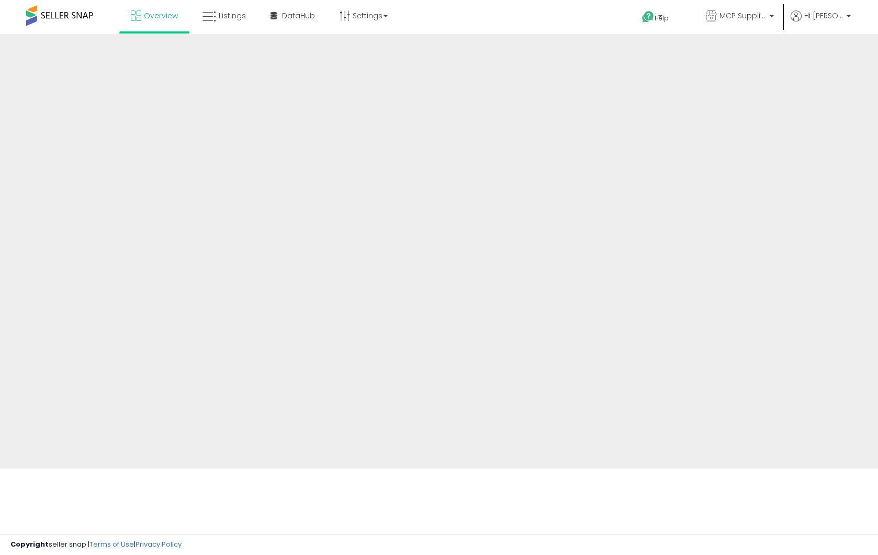 Image resolution: width=878 pixels, height=555 pixels. Describe the element at coordinates (232, 16) in the screenshot. I see `span: Listings` at that location.